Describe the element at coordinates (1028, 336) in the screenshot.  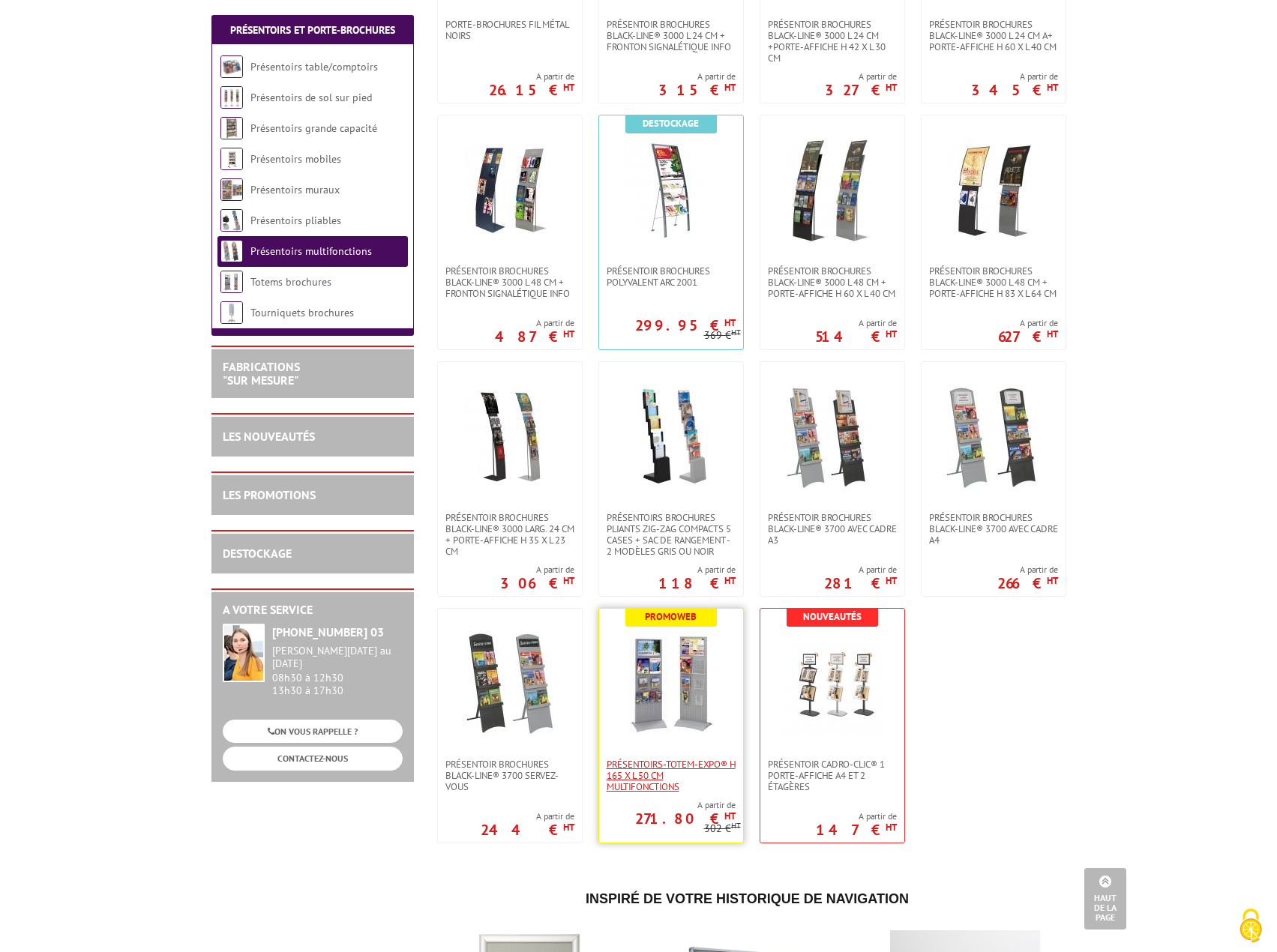
I see `p: 627 €` at that location.